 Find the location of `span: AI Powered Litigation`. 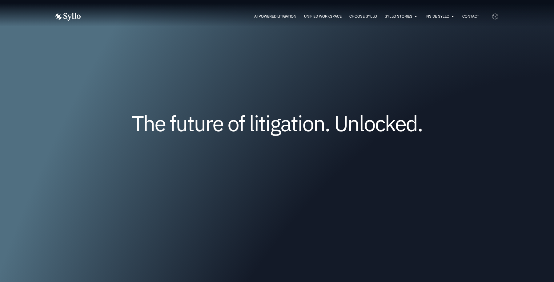

span: AI Powered Litigation is located at coordinates (275, 16).